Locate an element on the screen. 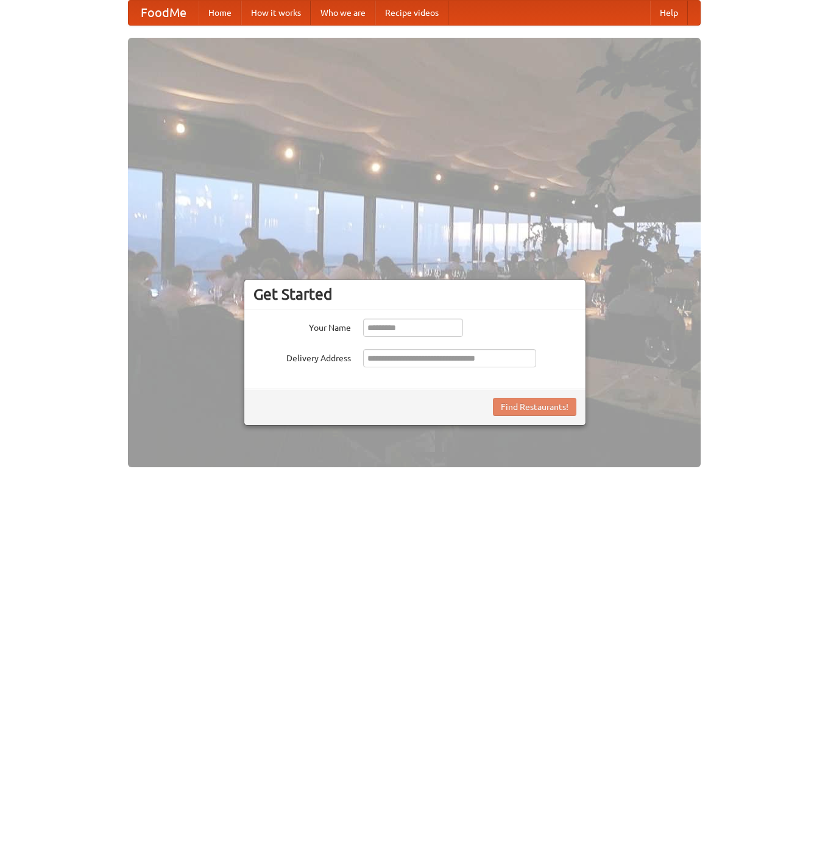 The image size is (828, 862). a: Home is located at coordinates (220, 13).